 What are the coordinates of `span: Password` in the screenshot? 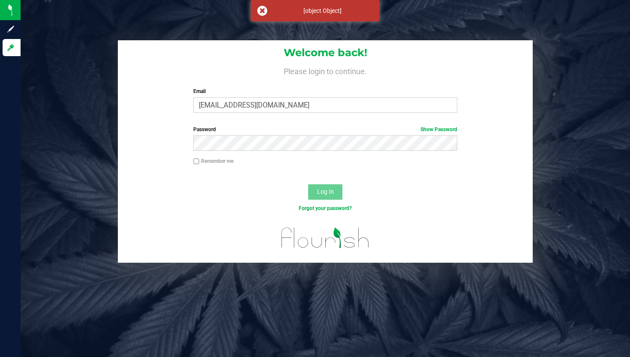 It's located at (205, 129).